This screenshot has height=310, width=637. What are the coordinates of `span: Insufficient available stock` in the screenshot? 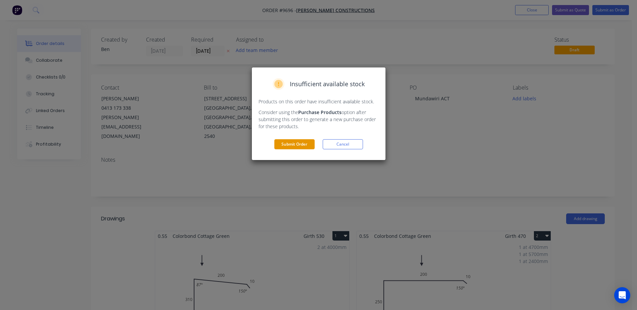 It's located at (327, 84).